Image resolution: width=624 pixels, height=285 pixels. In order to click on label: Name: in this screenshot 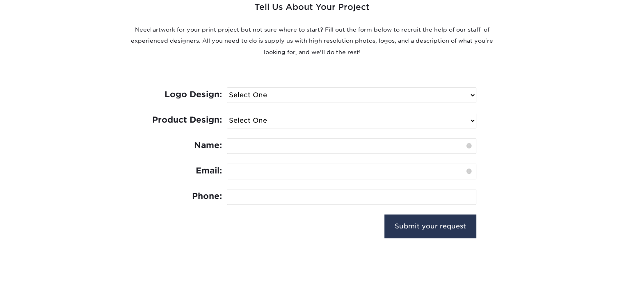, I will do `click(185, 145)`.